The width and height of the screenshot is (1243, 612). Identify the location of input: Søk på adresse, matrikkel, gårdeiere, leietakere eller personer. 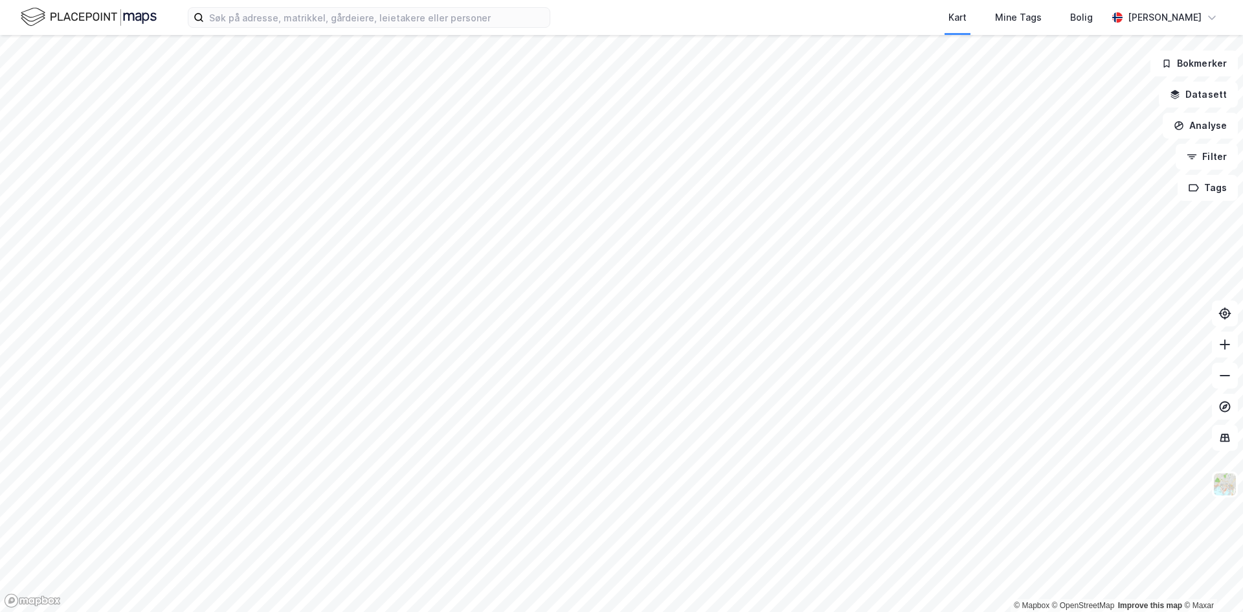
(377, 17).